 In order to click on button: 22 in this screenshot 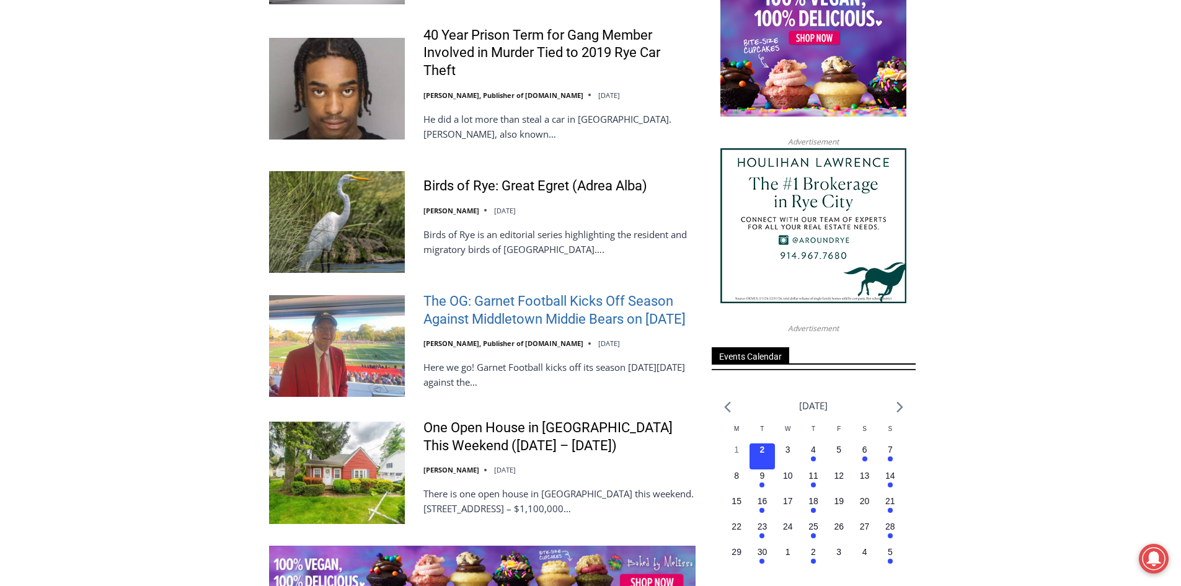, I will do `click(737, 533)`.